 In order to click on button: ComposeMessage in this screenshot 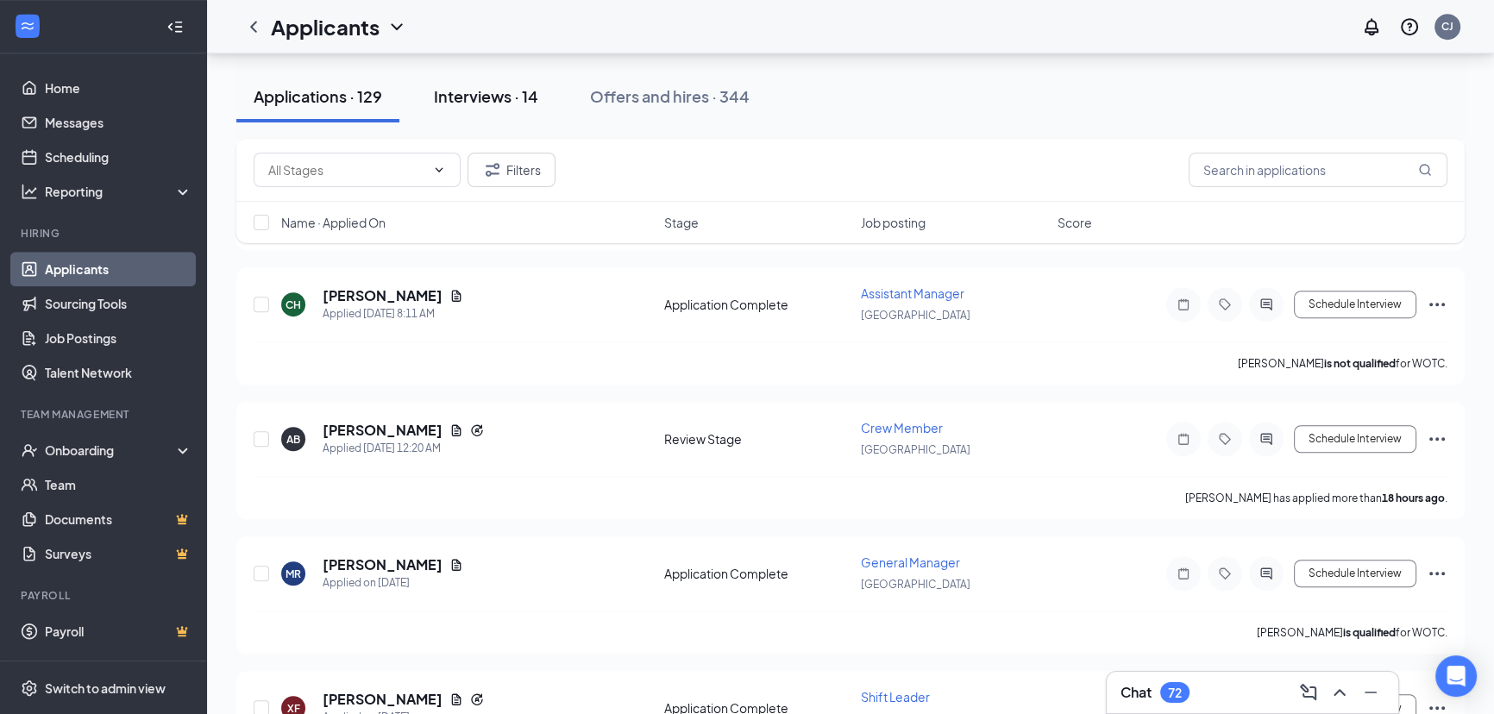, I will do `click(1309, 693)`.